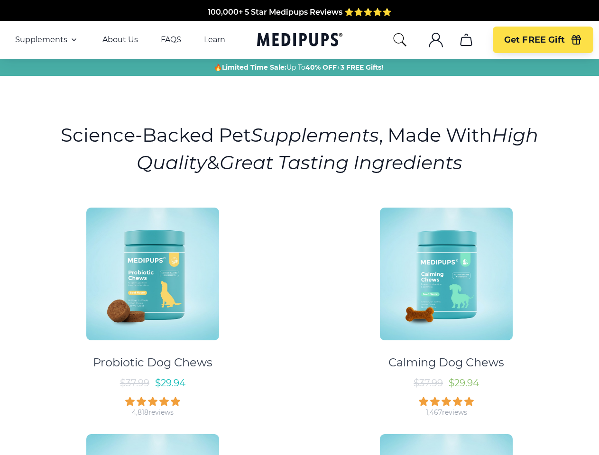 This screenshot has width=599, height=455. Describe the element at coordinates (446, 363) in the screenshot. I see `div: Calming Dog Chews` at that location.